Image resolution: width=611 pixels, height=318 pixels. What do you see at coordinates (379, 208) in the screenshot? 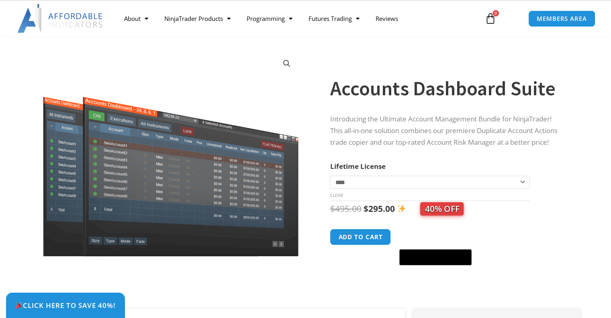
I see `bdi: 295.00` at bounding box center [379, 208].